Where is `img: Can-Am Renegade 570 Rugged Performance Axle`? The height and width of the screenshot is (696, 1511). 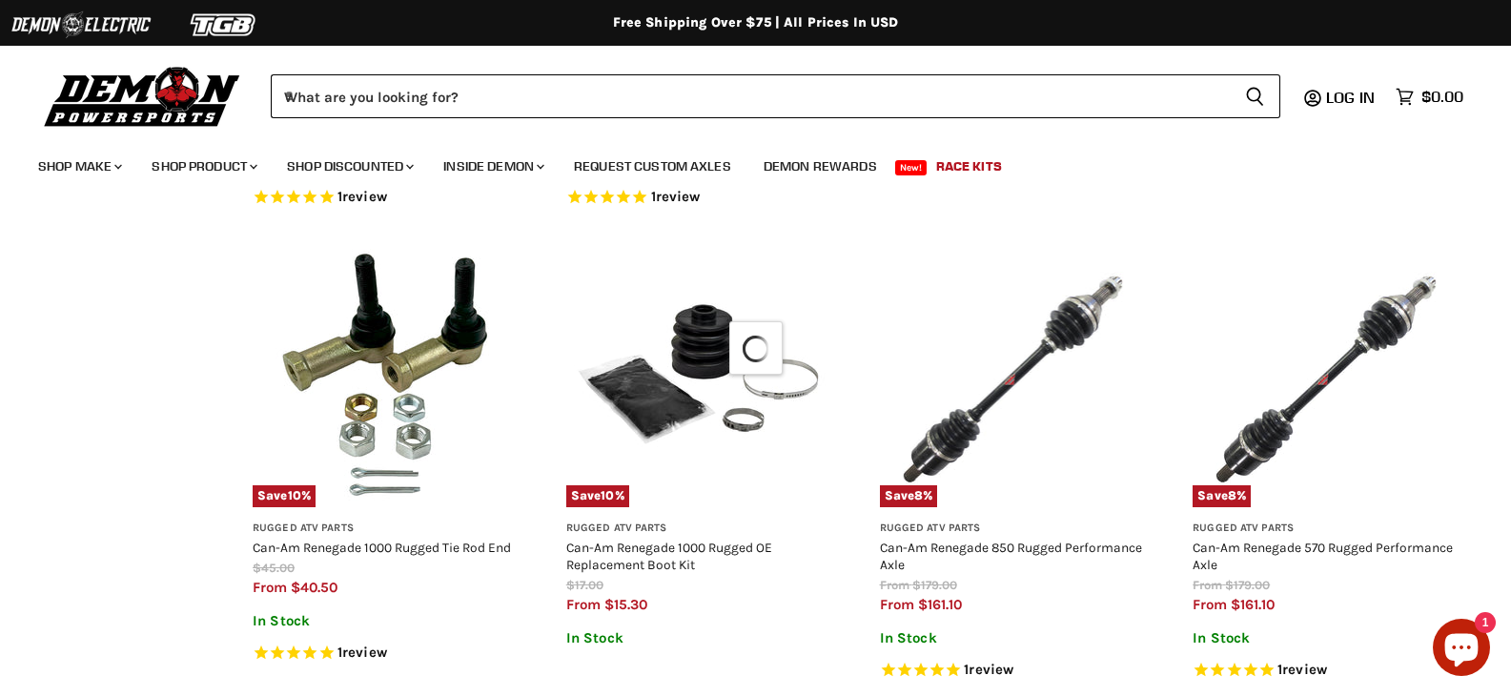
img: Can-Am Renegade 570 Rugged Performance Axle is located at coordinates (1325, 374).